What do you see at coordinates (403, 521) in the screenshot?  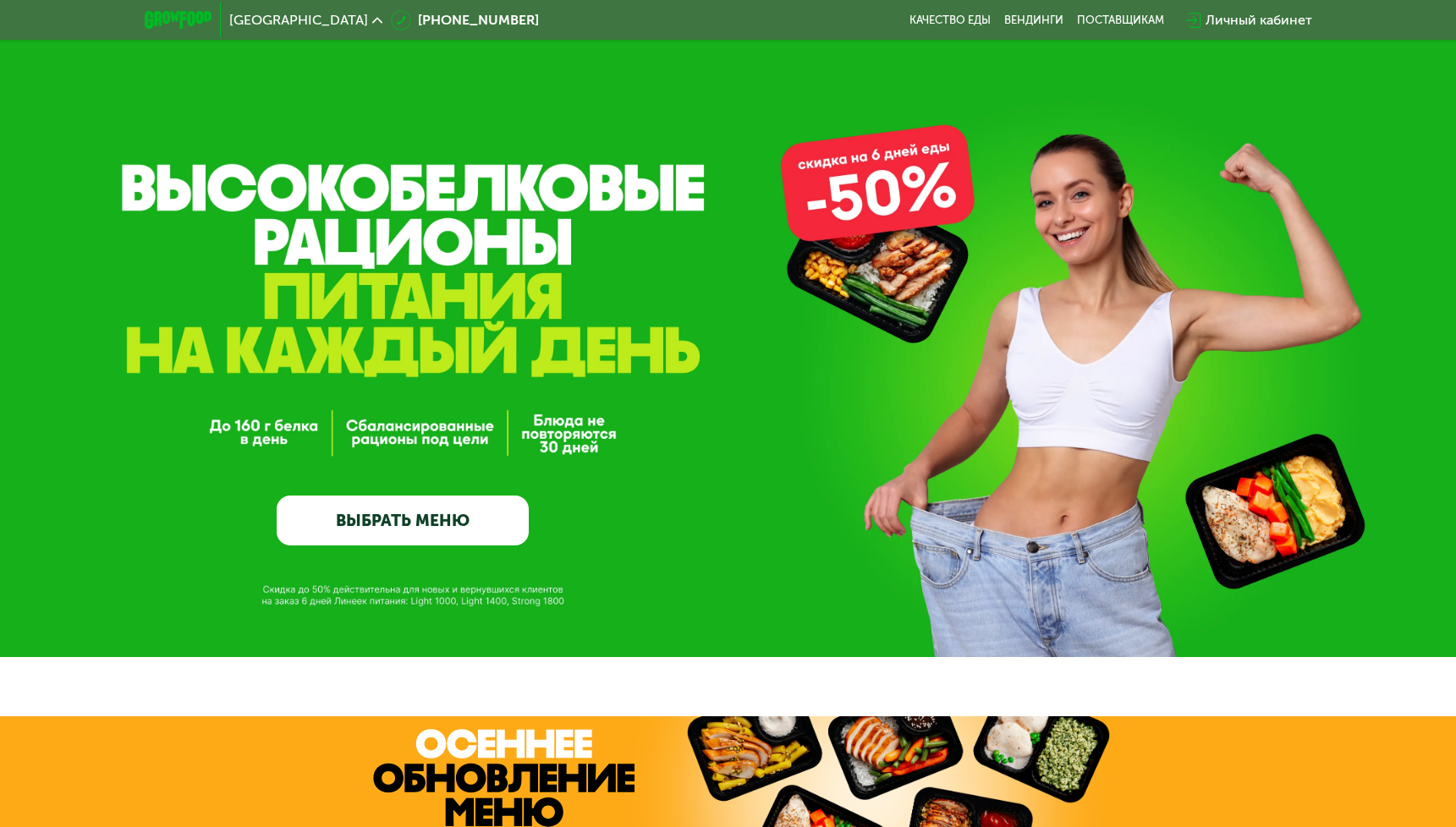 I see `a: ВЫБРАТЬ МЕНЮ` at bounding box center [403, 521].